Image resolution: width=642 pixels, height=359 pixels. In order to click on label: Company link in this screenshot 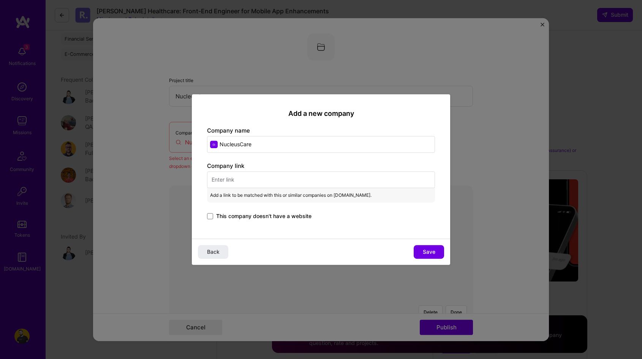, I will do `click(226, 166)`.